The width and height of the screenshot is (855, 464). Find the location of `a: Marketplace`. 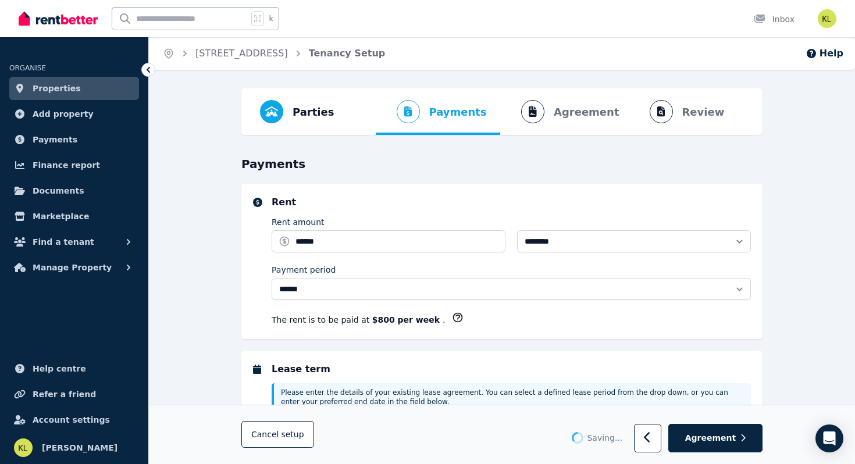

a: Marketplace is located at coordinates (74, 216).